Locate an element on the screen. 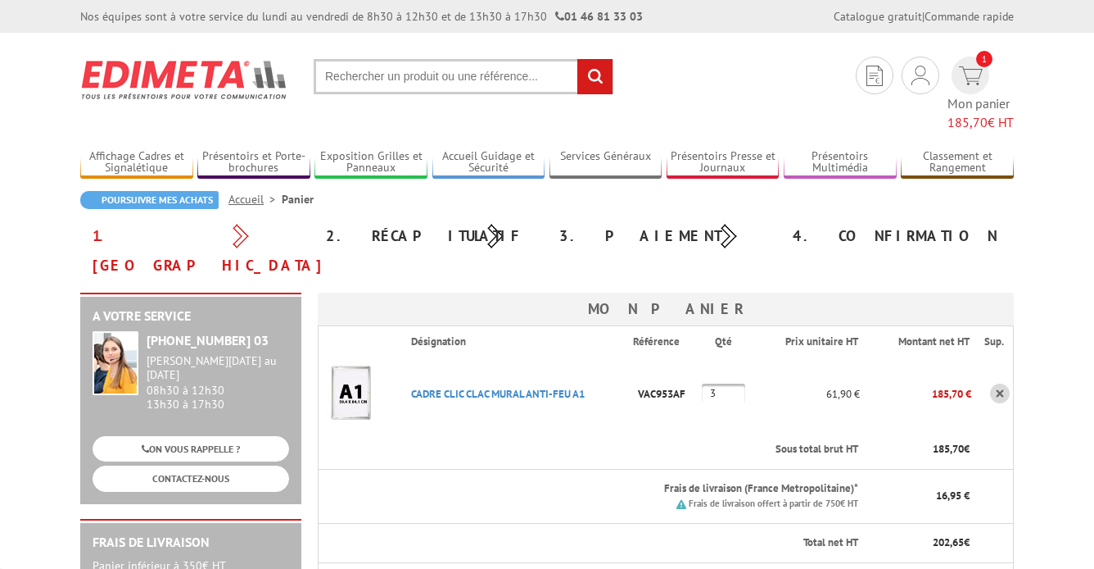  a: CADRE CLIC CLAC MURAL ANTI-FEU A1 is located at coordinates (498, 393).